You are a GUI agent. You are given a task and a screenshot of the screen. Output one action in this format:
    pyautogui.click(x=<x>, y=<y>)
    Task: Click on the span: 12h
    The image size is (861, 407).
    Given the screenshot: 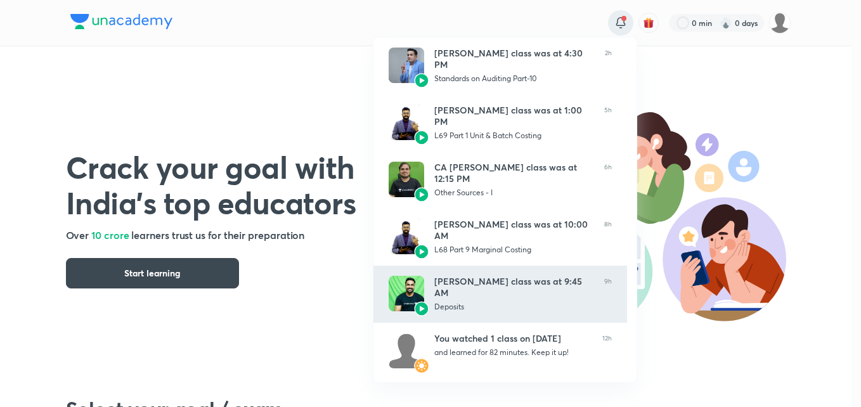 What is the action you would take?
    pyautogui.click(x=607, y=351)
    